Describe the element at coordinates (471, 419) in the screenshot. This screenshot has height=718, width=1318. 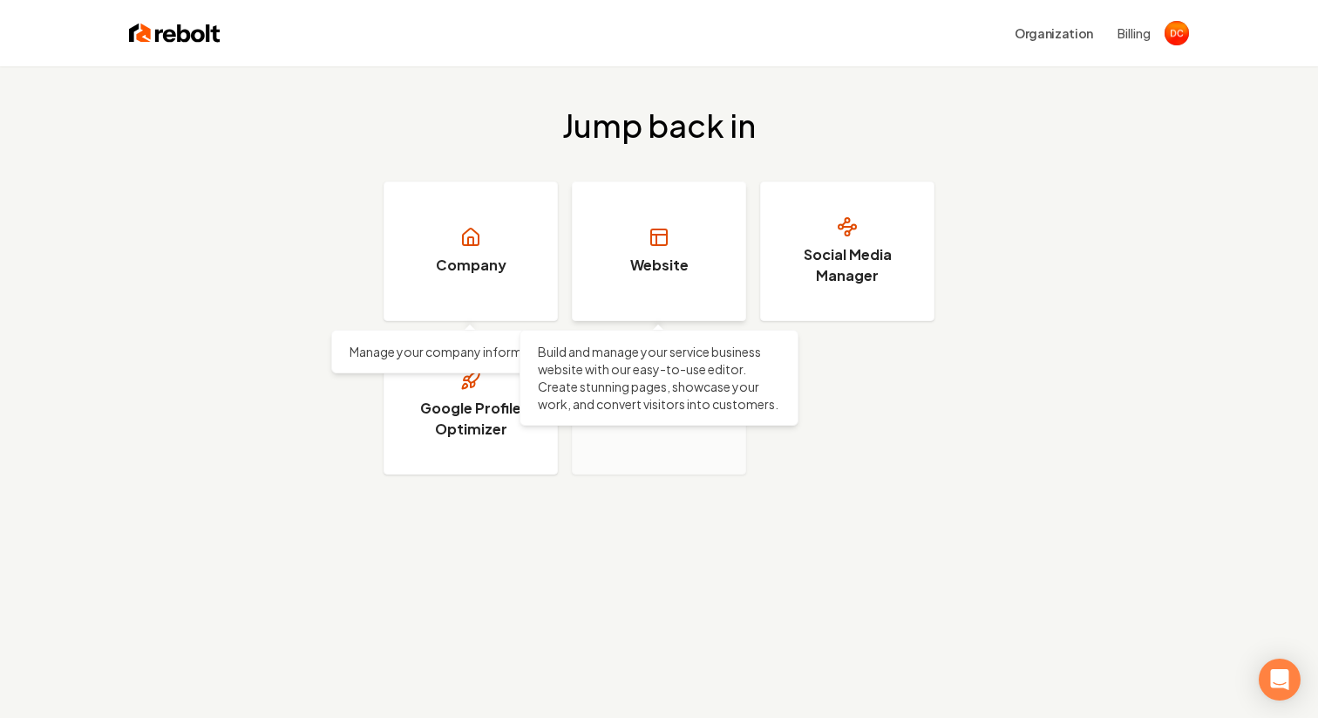
I see `h3: Google Profile Optimizer` at that location.